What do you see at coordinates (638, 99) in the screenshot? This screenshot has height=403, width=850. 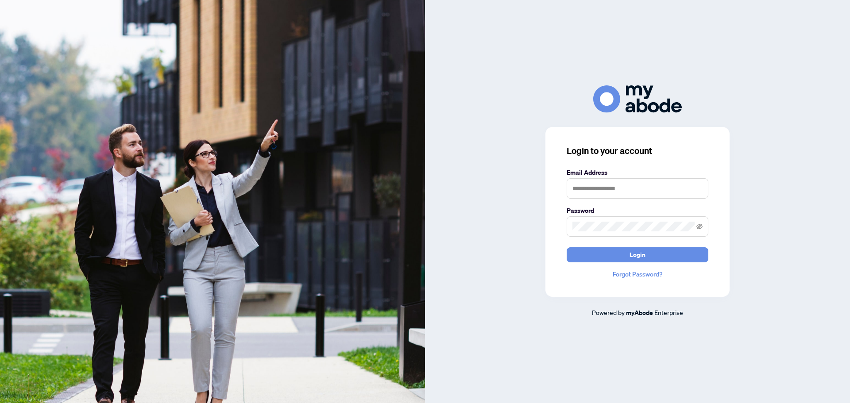 I see `img: ma-logo` at bounding box center [638, 99].